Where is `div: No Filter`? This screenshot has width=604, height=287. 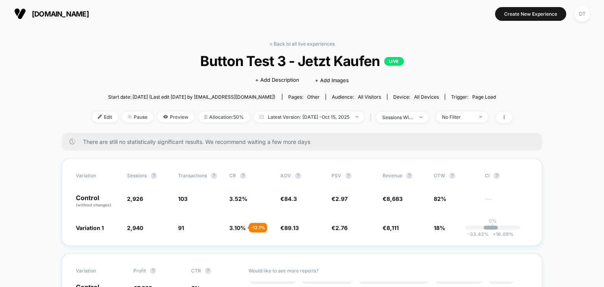 div: No Filter is located at coordinates (458, 117).